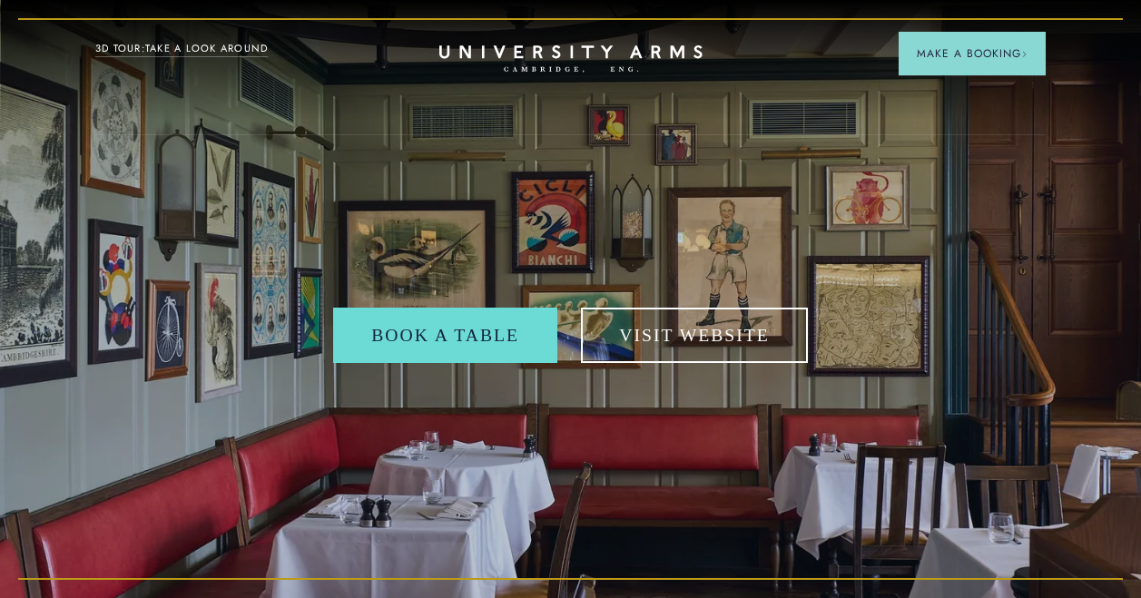 This screenshot has height=598, width=1141. Describe the element at coordinates (445, 336) in the screenshot. I see `a: Book a table` at that location.